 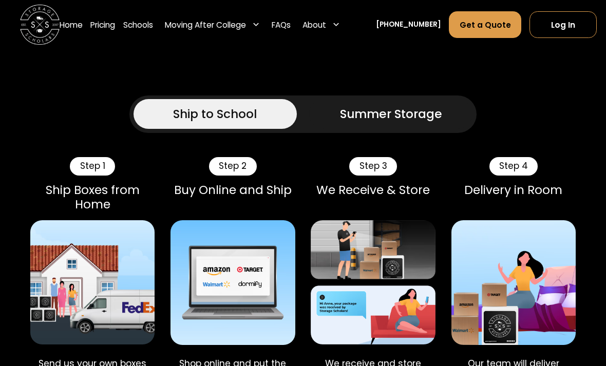 What do you see at coordinates (40, 25) in the screenshot?
I see `a: home` at bounding box center [40, 25].